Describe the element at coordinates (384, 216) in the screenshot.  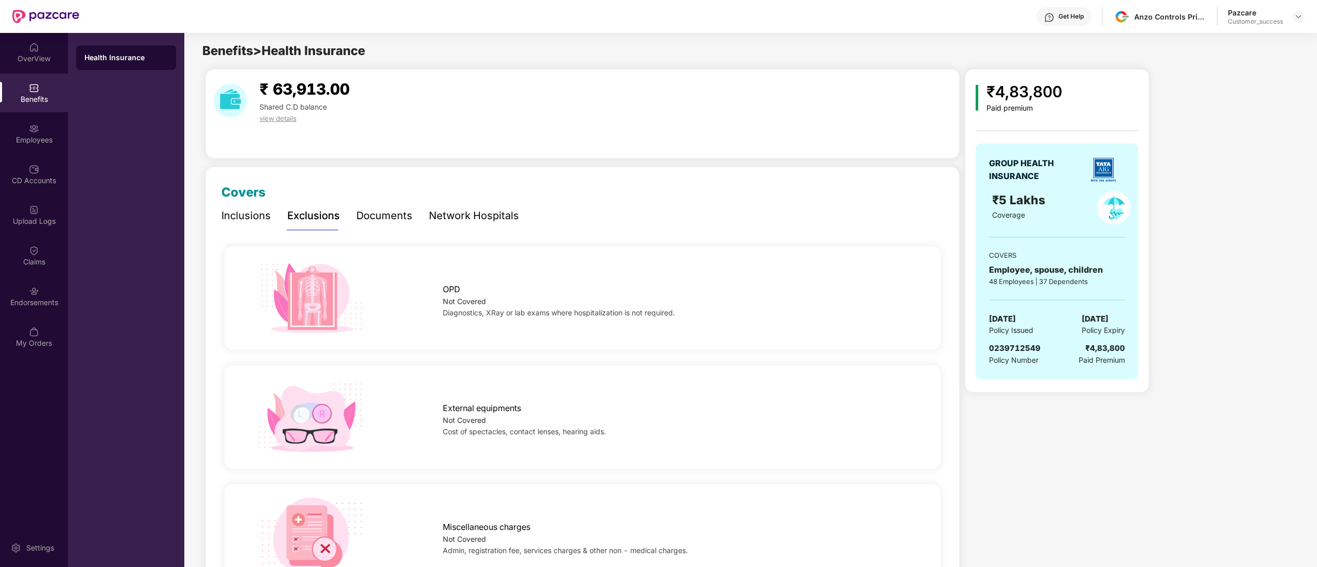
I see `div: Documents` at that location.